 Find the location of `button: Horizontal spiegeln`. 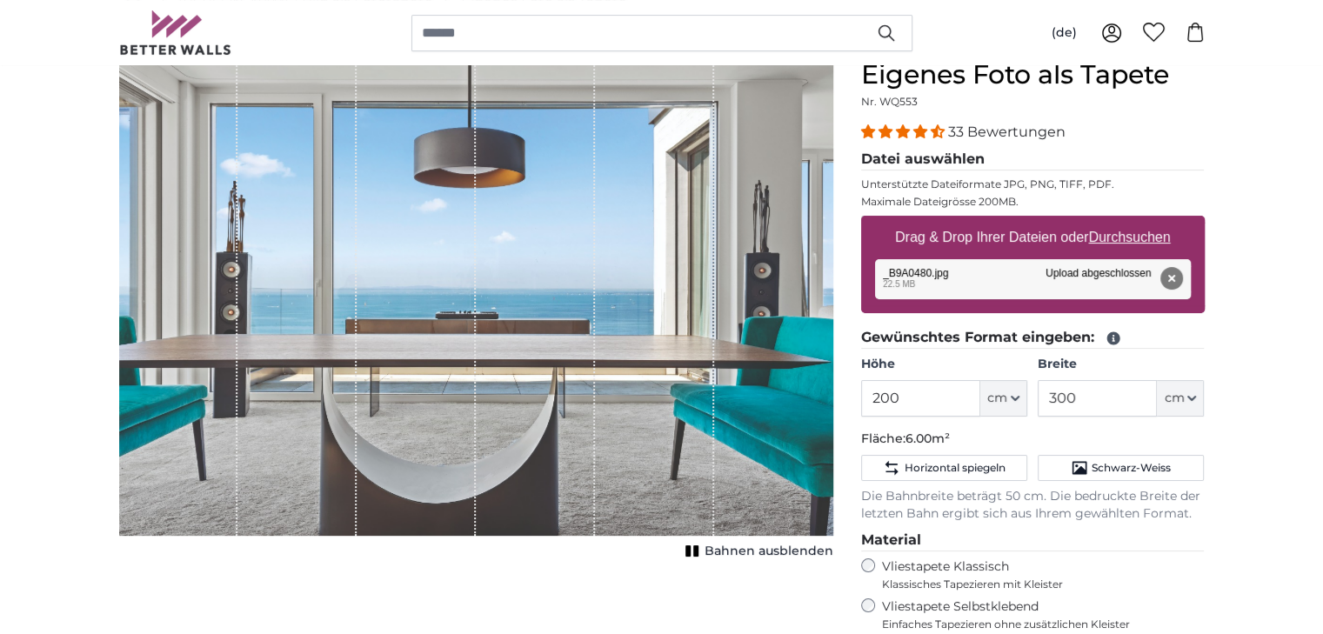

button: Horizontal spiegeln is located at coordinates (944, 468).